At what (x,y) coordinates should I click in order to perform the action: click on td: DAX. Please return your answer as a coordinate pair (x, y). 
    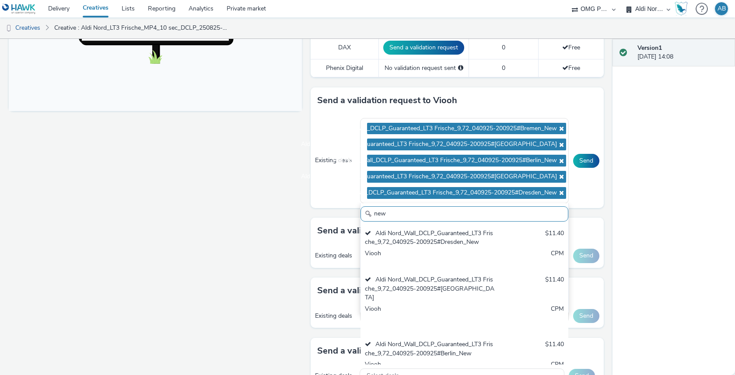
    Looking at the image, I should click on (345, 47).